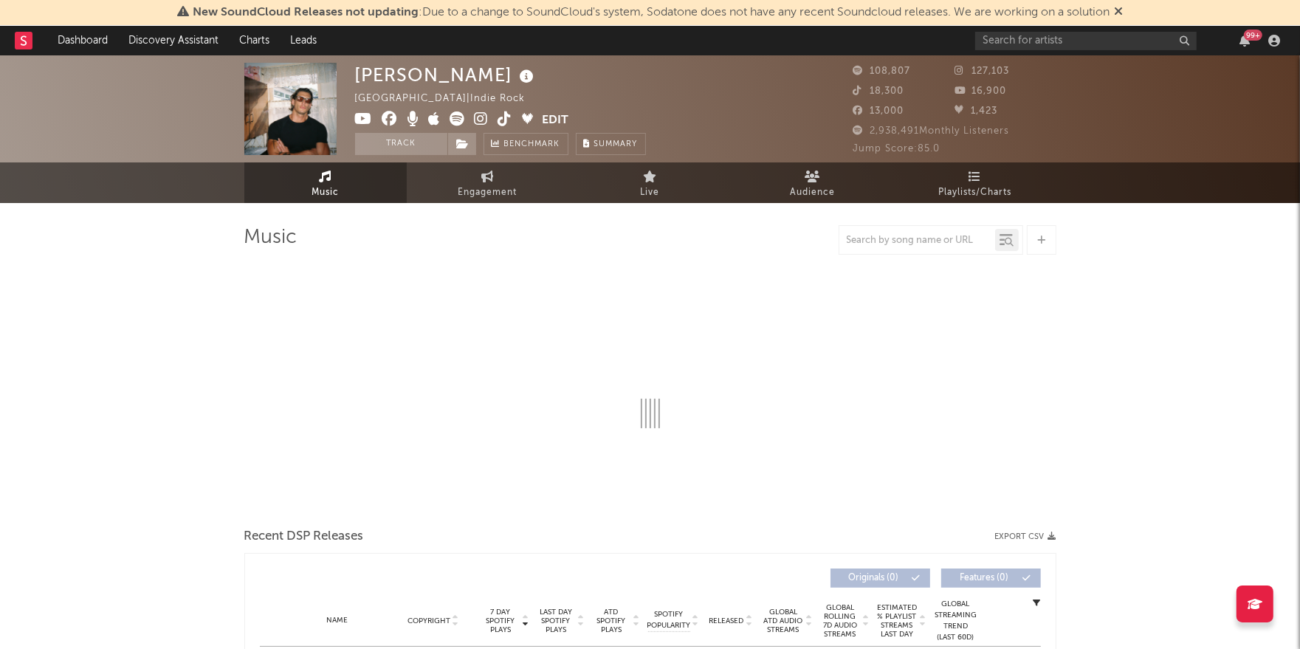  What do you see at coordinates (488, 193) in the screenshot?
I see `span: Engagement` at bounding box center [488, 193].